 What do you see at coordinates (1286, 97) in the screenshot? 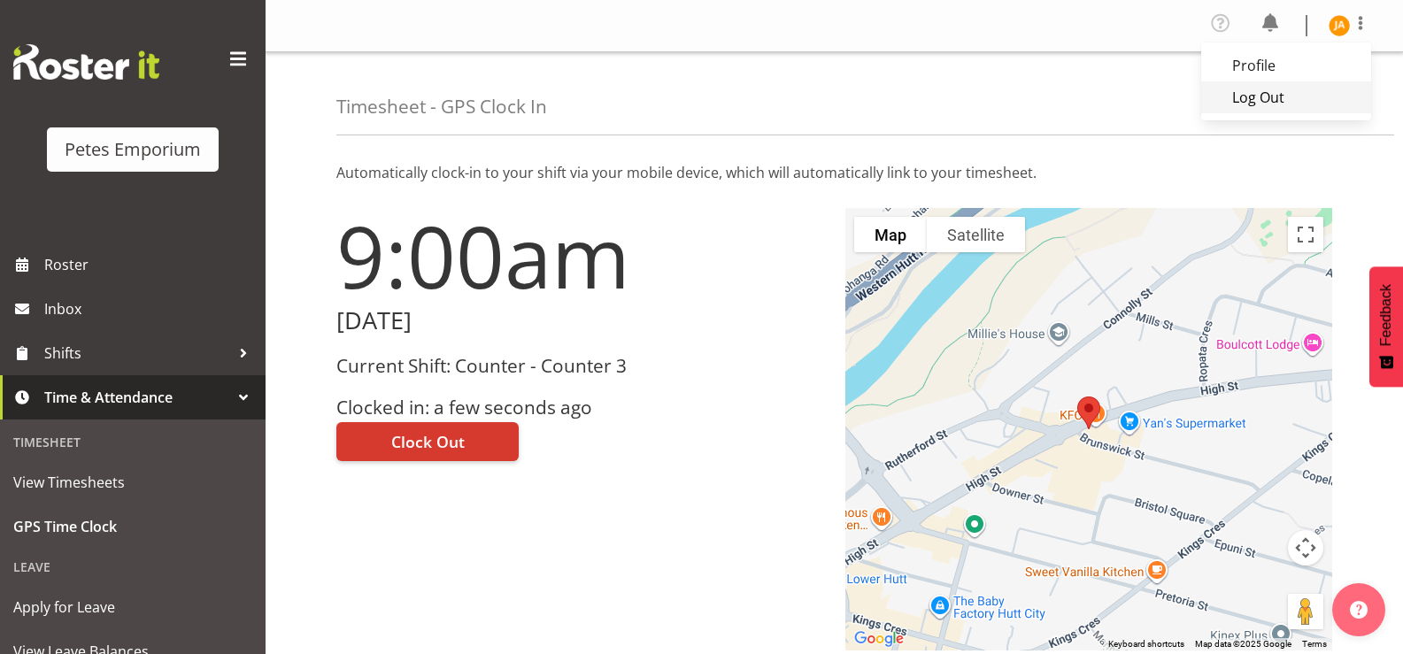
I see `a: Log Out` at bounding box center [1286, 97].